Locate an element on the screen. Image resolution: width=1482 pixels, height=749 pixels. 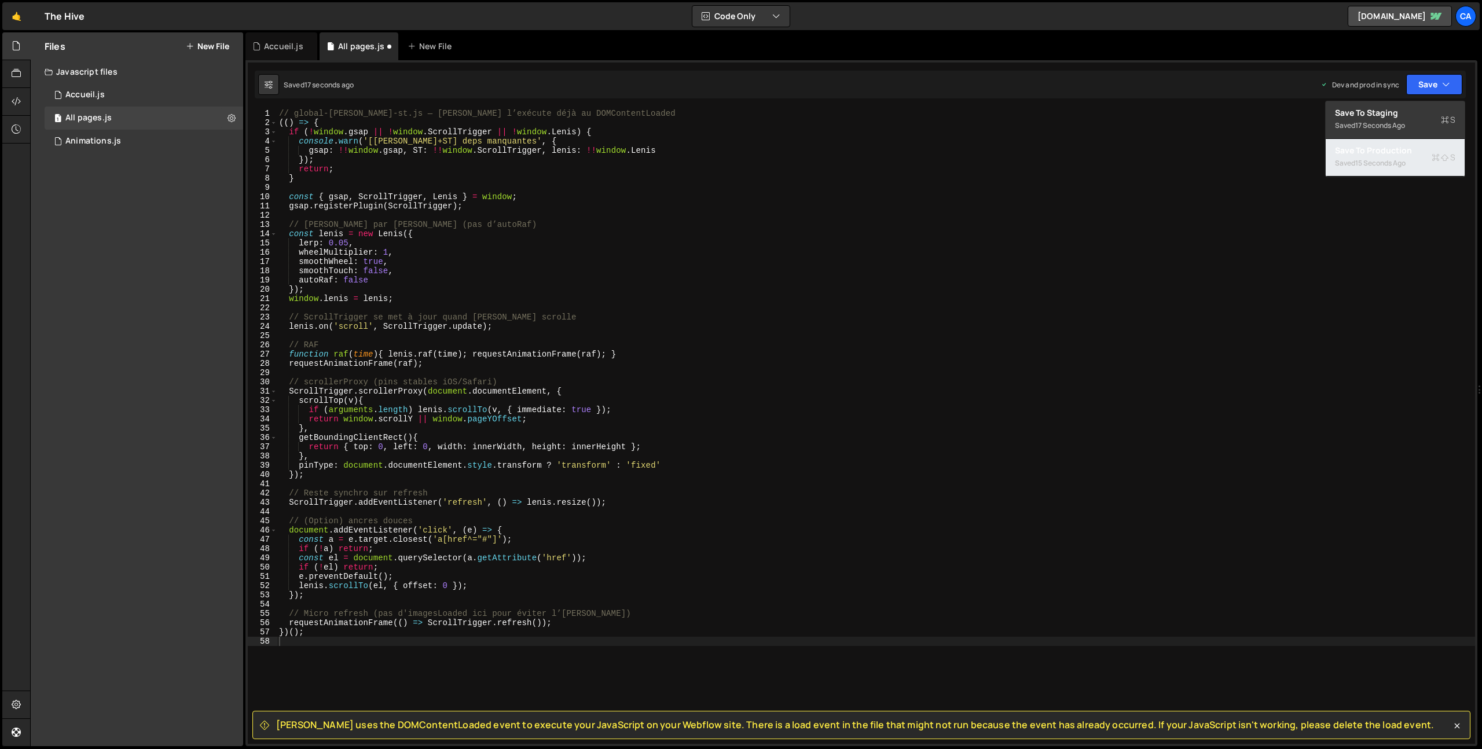
div: 22 is located at coordinates (262, 308).